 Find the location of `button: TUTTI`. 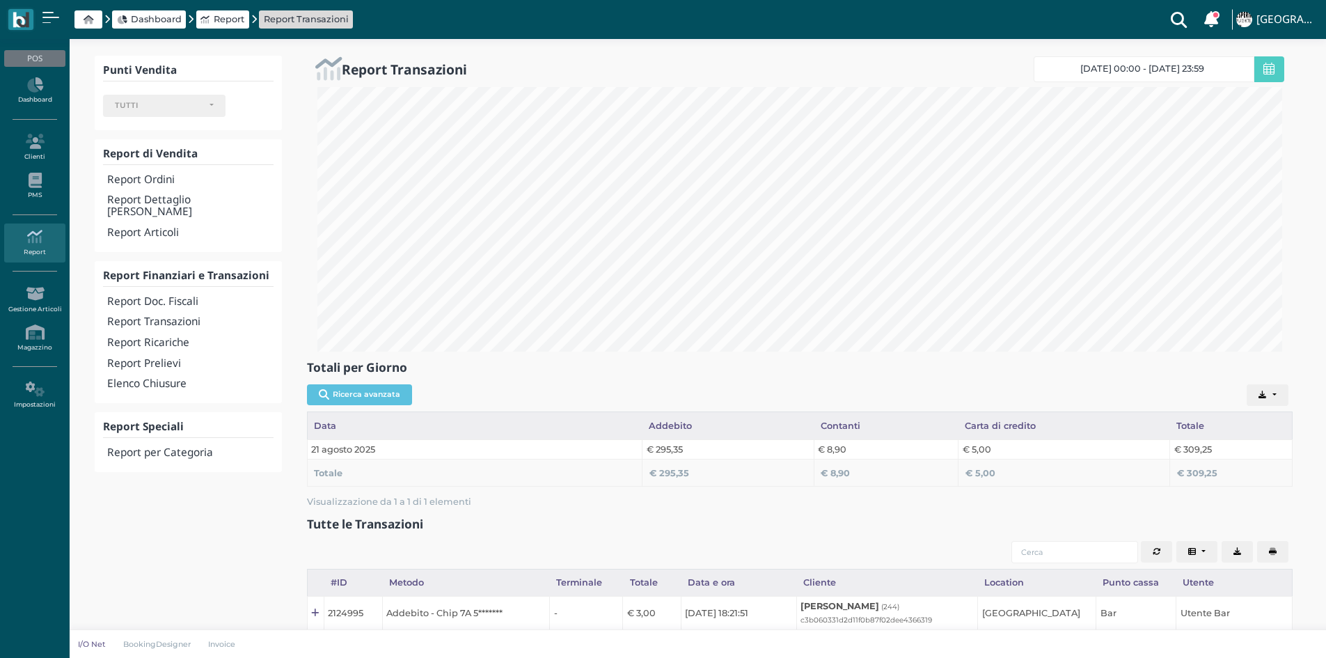

button: TUTTI is located at coordinates (164, 106).